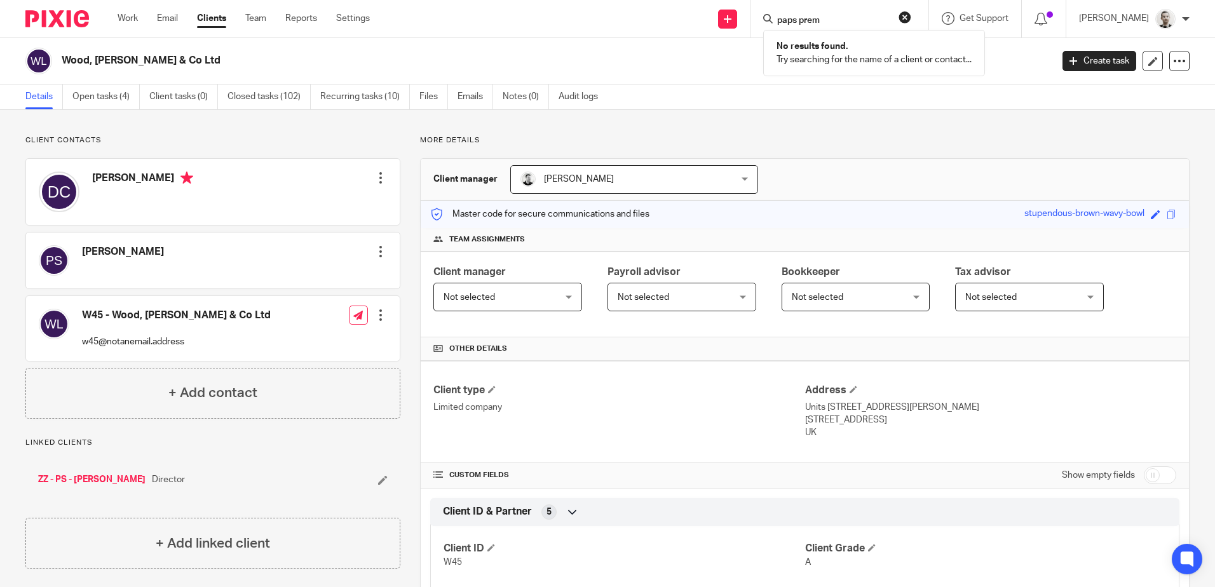 Image resolution: width=1215 pixels, height=587 pixels. What do you see at coordinates (624, 549) in the screenshot?
I see `h4: Client ID` at bounding box center [624, 549].